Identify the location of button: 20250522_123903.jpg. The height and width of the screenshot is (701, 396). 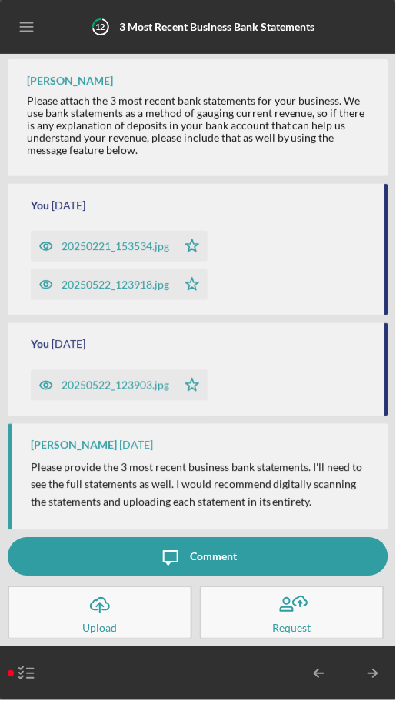
(119, 386).